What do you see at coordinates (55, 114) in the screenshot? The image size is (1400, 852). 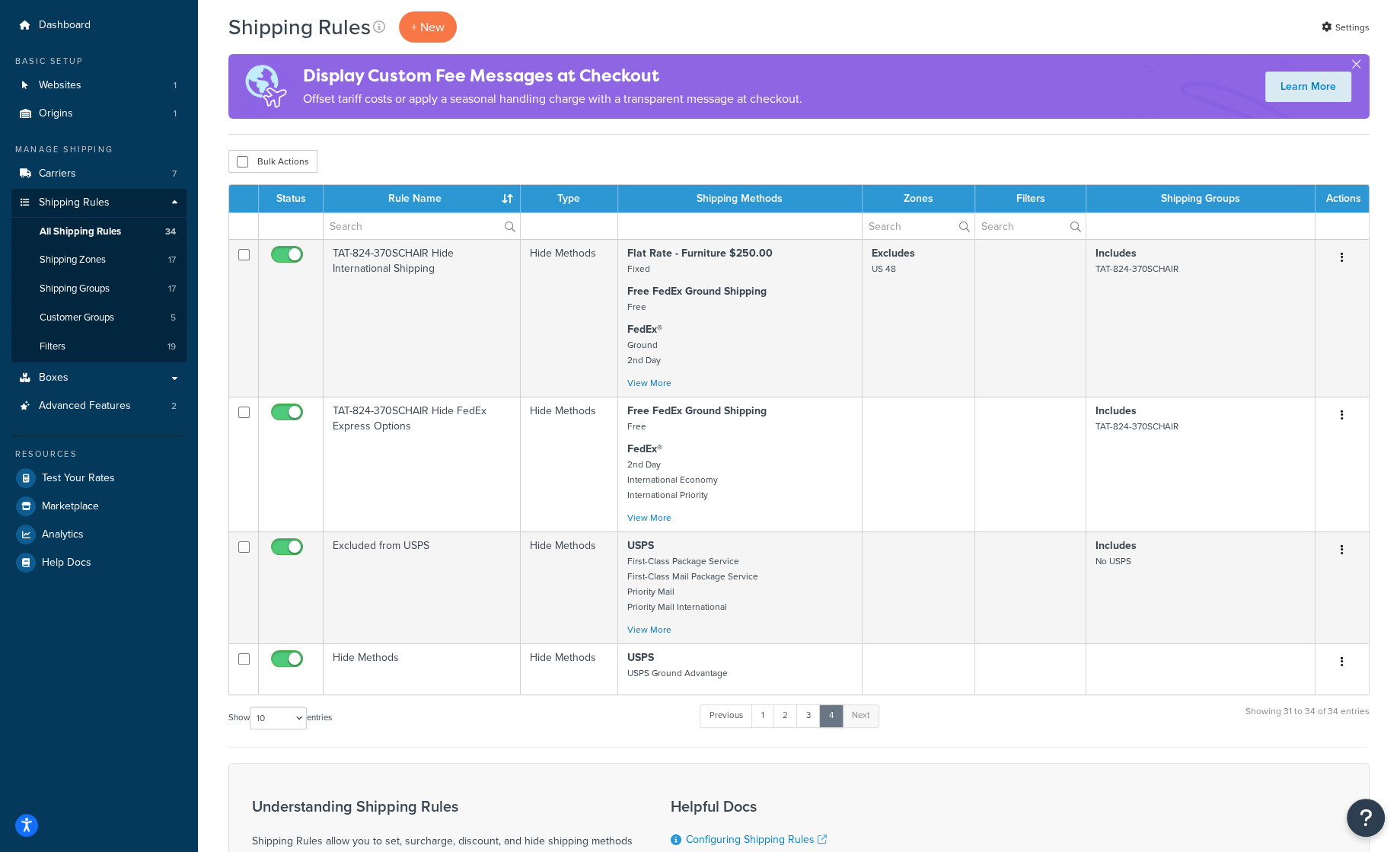 I see `span: Origins` at bounding box center [55, 114].